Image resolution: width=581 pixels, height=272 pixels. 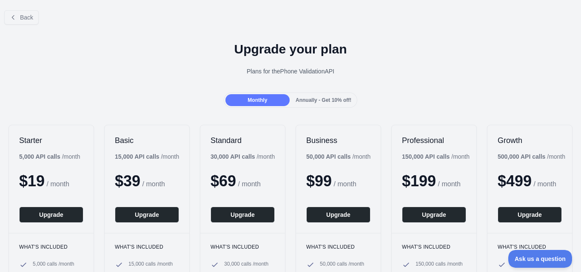 What do you see at coordinates (514, 181) in the screenshot?
I see `span: $ 499` at bounding box center [514, 181].